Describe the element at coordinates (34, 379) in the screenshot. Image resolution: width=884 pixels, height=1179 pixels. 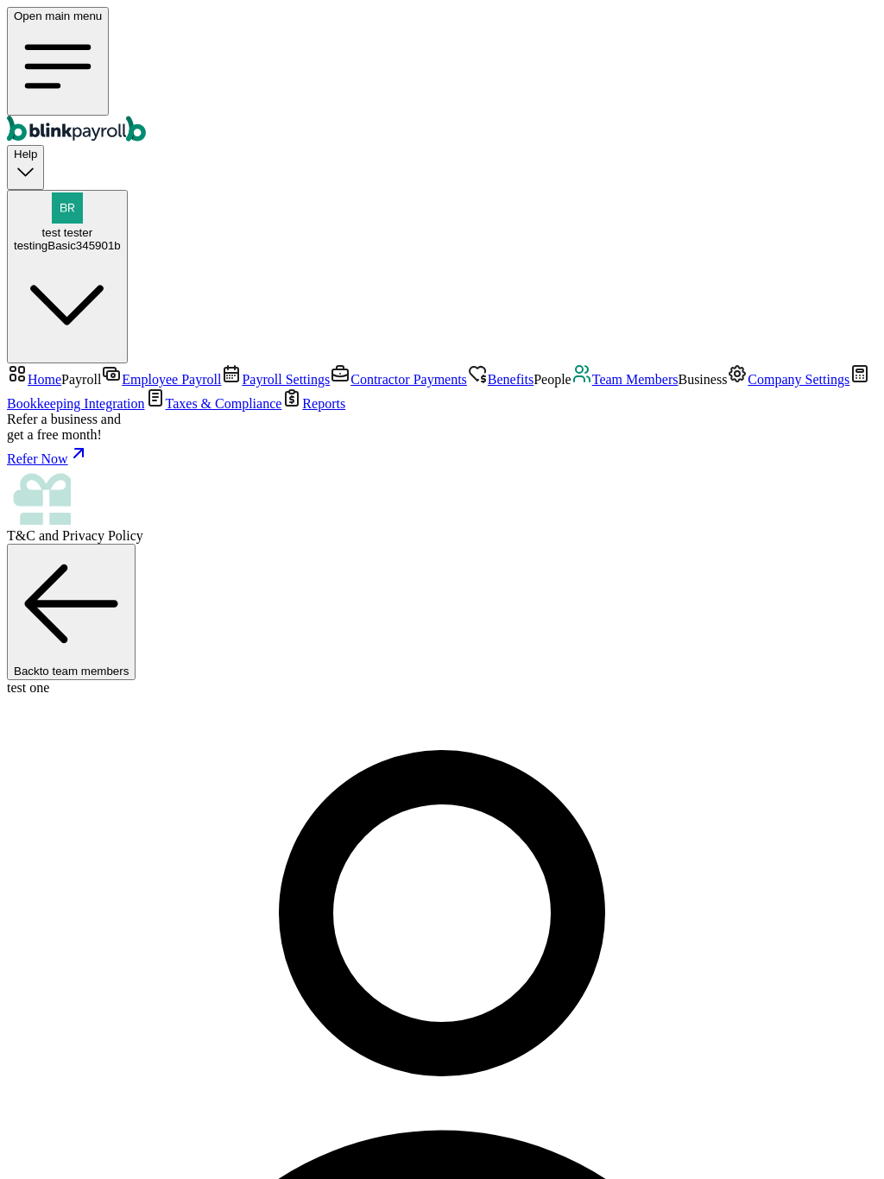
I see `a: Home` at that location.